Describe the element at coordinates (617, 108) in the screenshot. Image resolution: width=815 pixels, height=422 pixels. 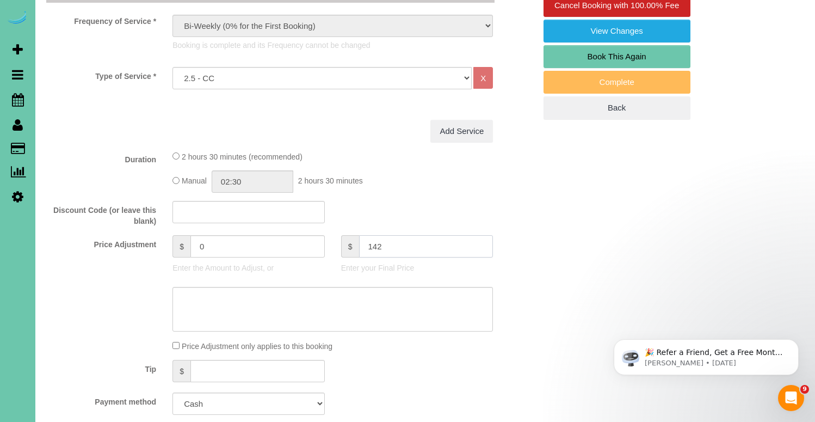
I see `a: Back` at that location.